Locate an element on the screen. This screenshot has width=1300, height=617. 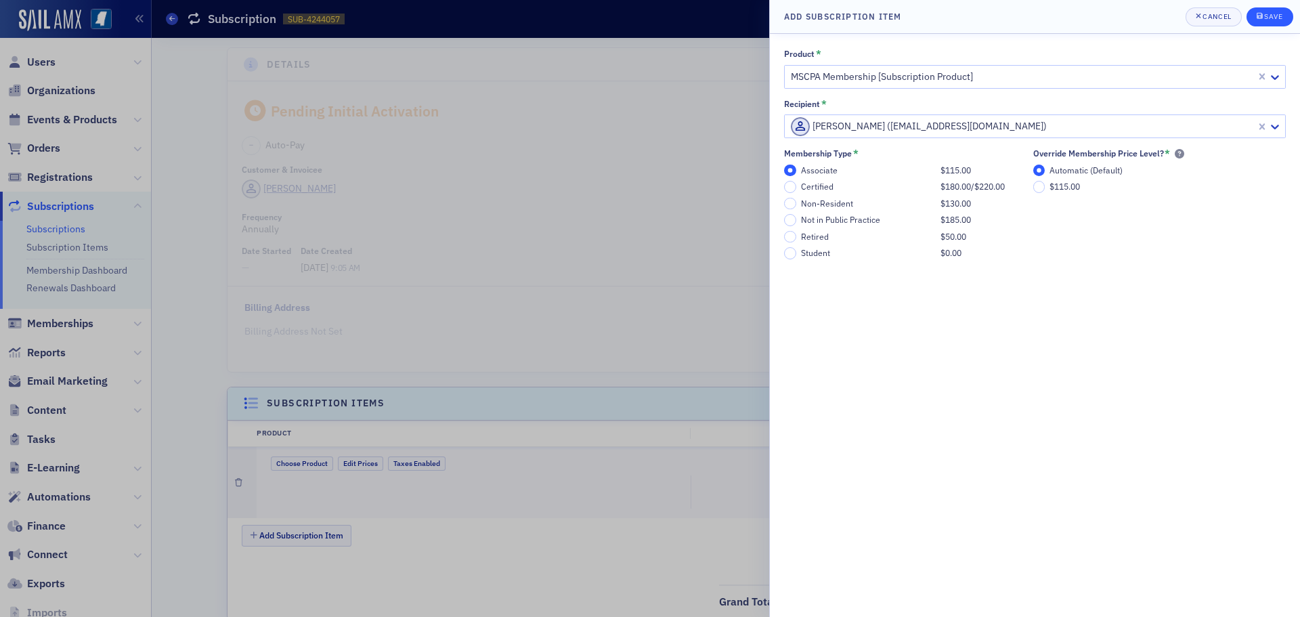
div: Student is located at coordinates (868, 253).